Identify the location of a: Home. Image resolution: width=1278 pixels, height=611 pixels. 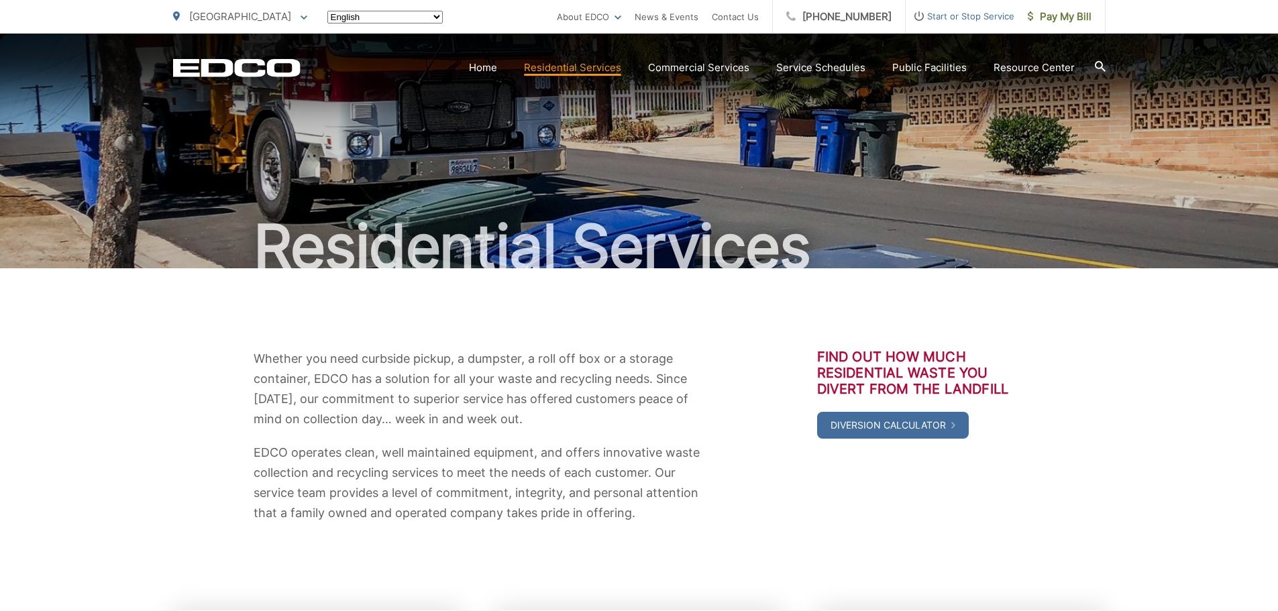
(483, 68).